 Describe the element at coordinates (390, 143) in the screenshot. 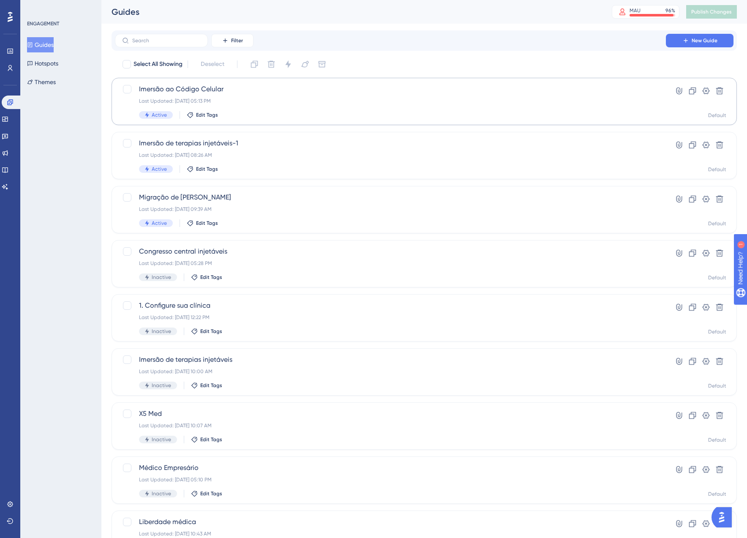

I see `span: Imersão de terapias injetáveis-1` at that location.